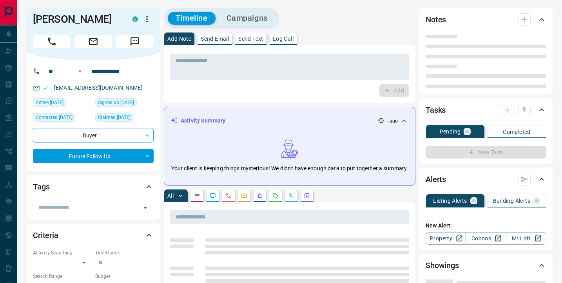 The image size is (562, 283). What do you see at coordinates (93, 236) in the screenshot?
I see `div: Criteria` at bounding box center [93, 236].